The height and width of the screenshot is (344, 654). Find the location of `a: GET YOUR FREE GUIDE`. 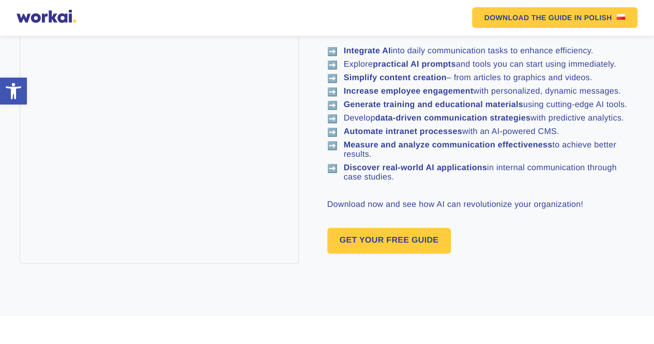

a: GET YOUR FREE GUIDE is located at coordinates (390, 241).